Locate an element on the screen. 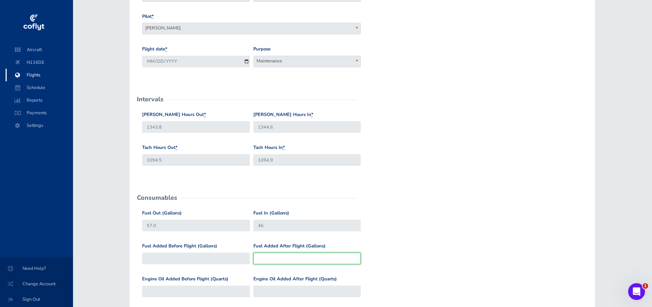 The height and width of the screenshot is (307, 652). h2: Consumables is located at coordinates (157, 198).